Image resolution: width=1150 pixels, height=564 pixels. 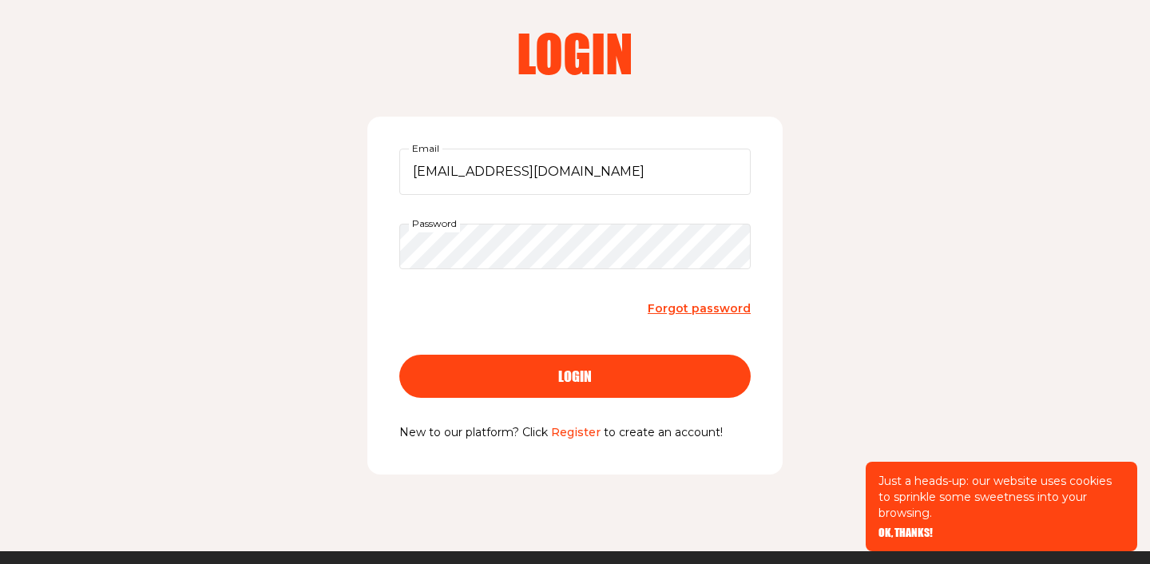 What do you see at coordinates (575, 172) in the screenshot?
I see `input: Email` at bounding box center [575, 172].